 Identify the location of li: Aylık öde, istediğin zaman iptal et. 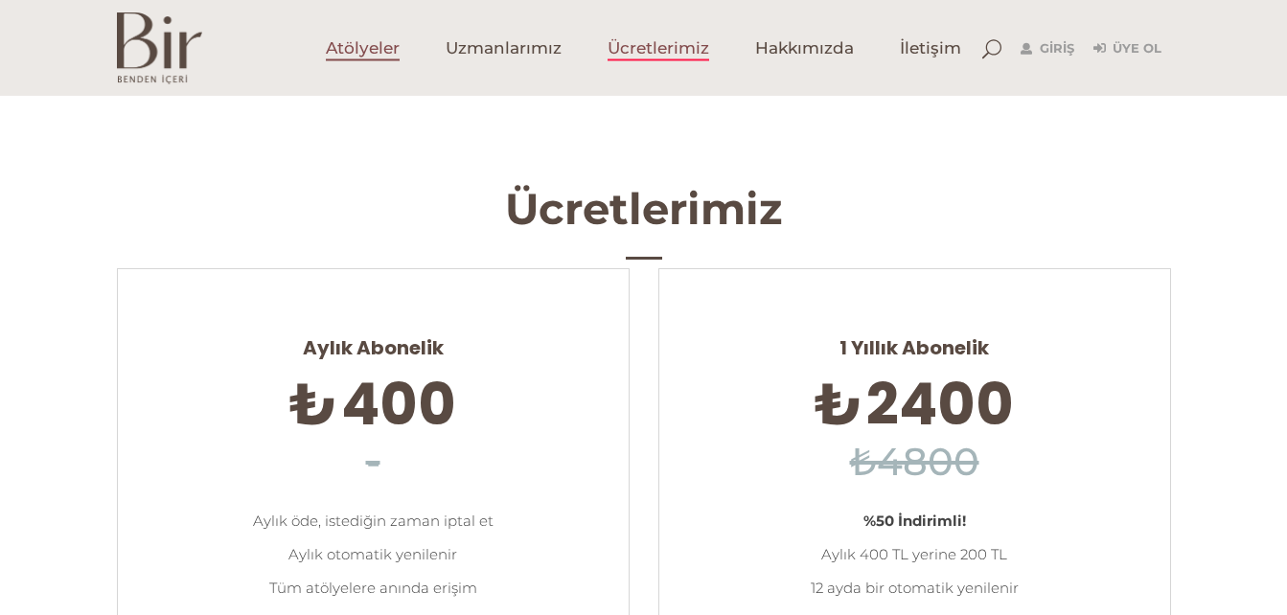
(373, 520).